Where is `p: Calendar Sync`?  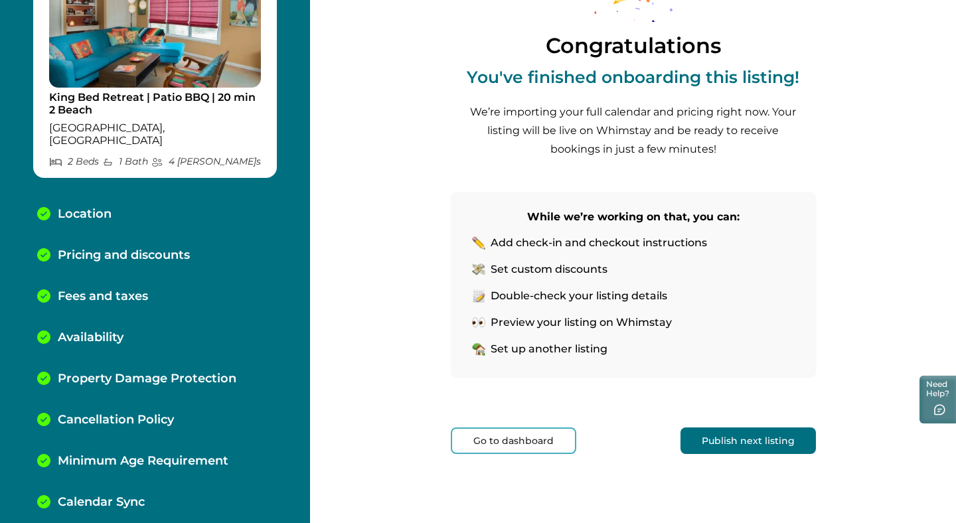 p: Calendar Sync is located at coordinates (101, 503).